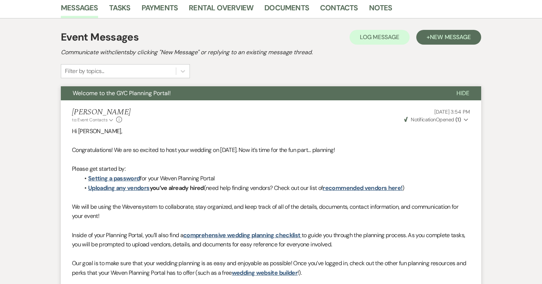 This screenshot has width=542, height=284. I want to click on h1: Event Messages, so click(100, 37).